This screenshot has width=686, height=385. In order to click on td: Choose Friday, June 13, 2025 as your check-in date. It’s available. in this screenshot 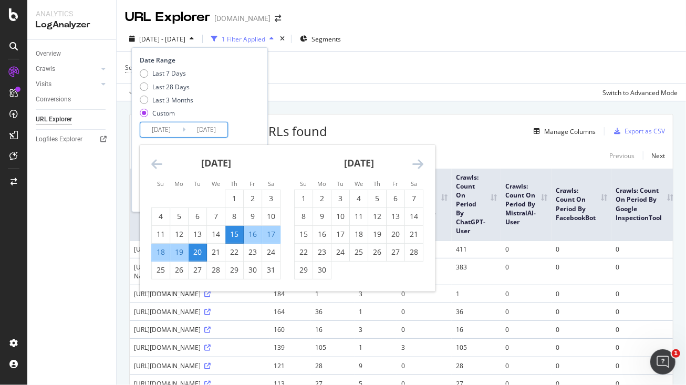, I will do `click(396, 216)`.